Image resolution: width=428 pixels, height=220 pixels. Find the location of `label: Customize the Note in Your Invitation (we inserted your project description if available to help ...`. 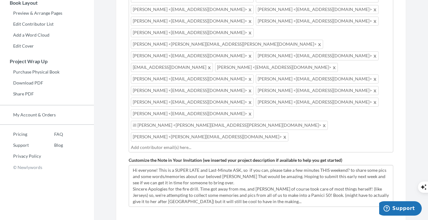

label: Customize the Note in Your Invitation (we inserted your project description if available to help ... is located at coordinates (236, 160).